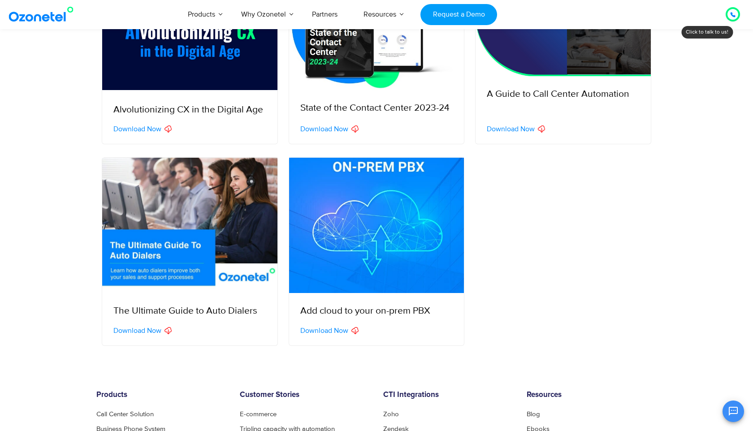 The image size is (753, 431). What do you see at coordinates (459, 14) in the screenshot?
I see `a: Request a Demo` at bounding box center [459, 14].